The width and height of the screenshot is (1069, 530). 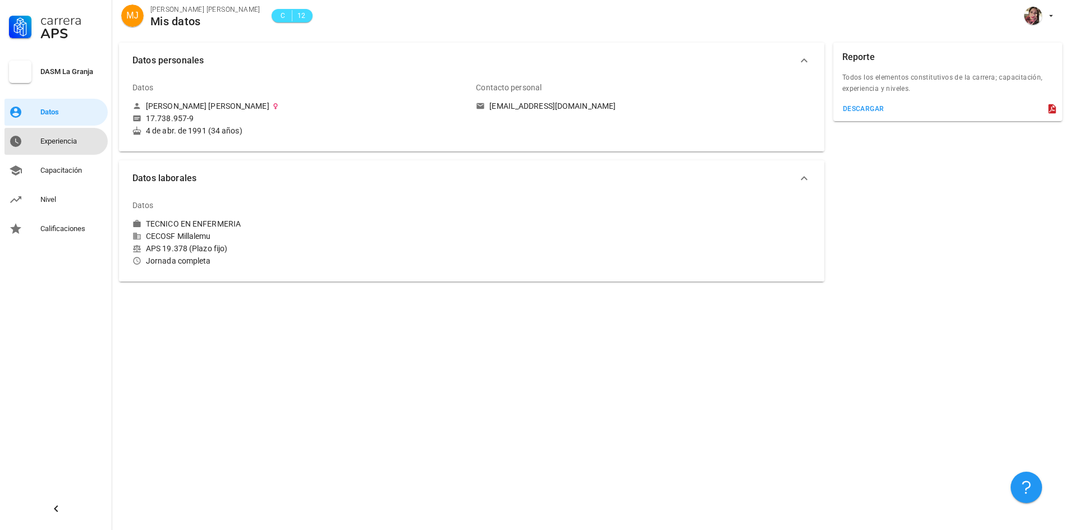 I want to click on div: APS 19.378 (Plazo fijo), so click(x=300, y=249).